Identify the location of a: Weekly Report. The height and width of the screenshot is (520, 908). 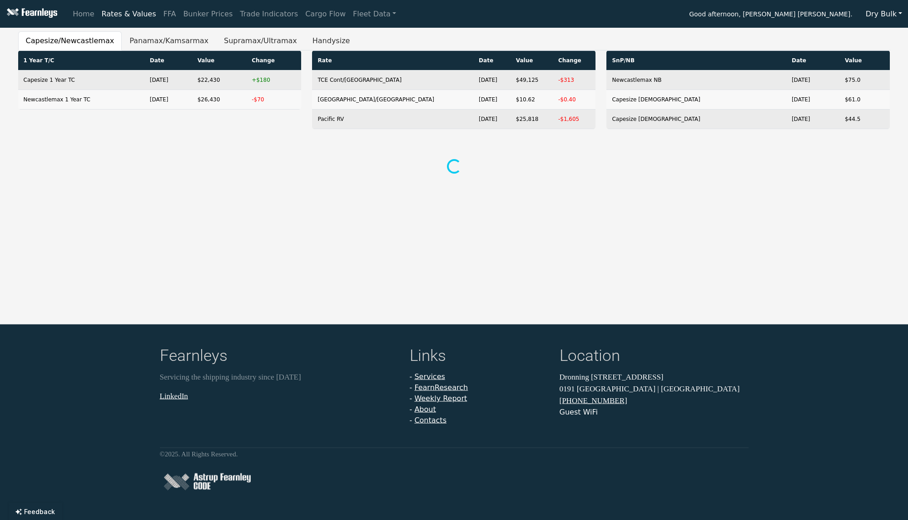
(441, 398).